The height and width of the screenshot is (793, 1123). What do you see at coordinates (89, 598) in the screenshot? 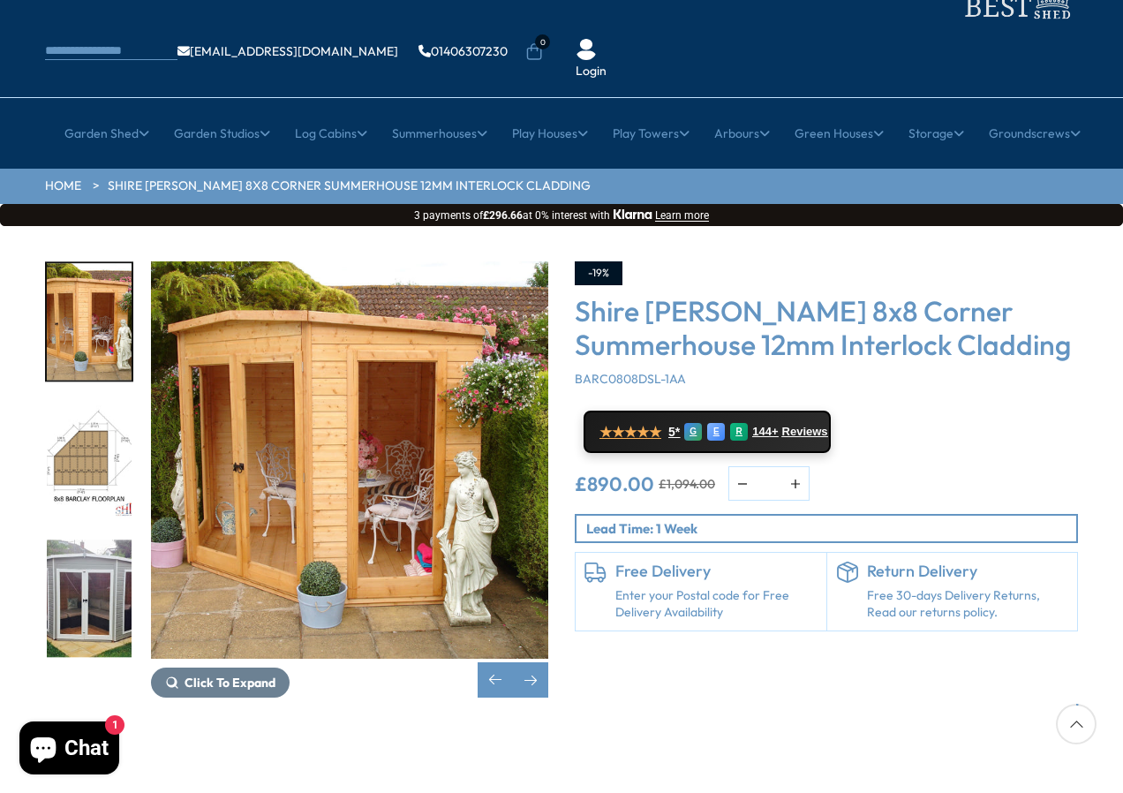
I see `img: Barclay8x8_6_c3de21c7-c75a-4c74-b738-67f3f6befb24_200x200.jpg` at bounding box center [89, 598].